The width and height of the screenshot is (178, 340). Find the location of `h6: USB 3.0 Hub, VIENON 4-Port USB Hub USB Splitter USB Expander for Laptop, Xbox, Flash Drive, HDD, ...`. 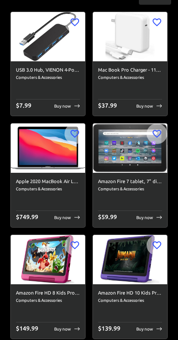

h6: USB 3.0 Hub, VIENON 4-Port USB Hub USB Splitter USB Expander for Laptop, Xbox, Flash Drive, HDD, ... is located at coordinates (48, 71).